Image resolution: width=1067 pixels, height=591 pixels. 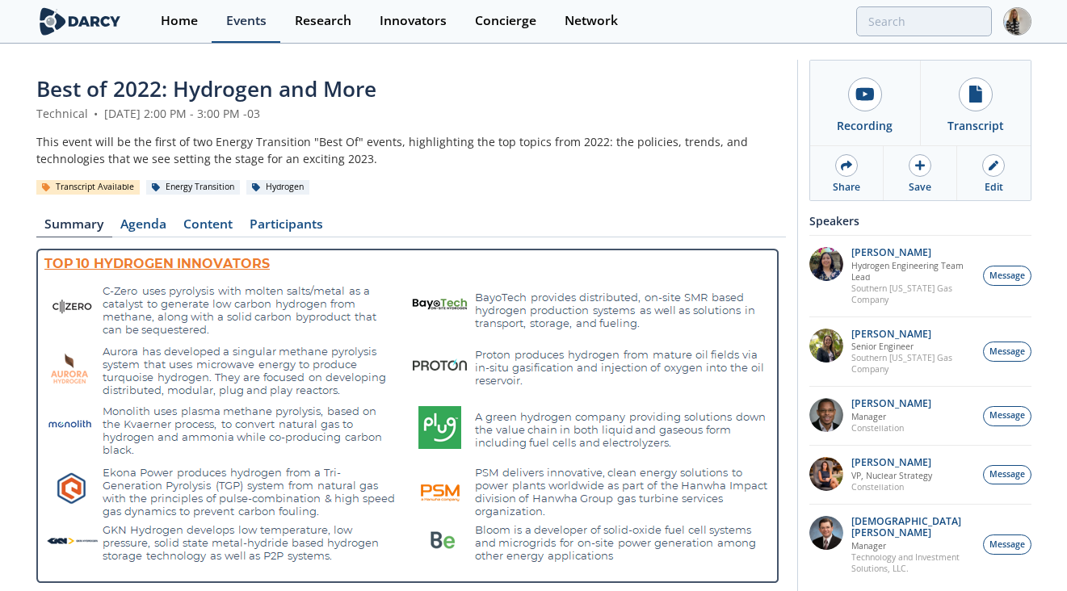 What do you see at coordinates (913, 271) in the screenshot?
I see `p: Hydrogen Engineering Team Lead` at bounding box center [913, 271].